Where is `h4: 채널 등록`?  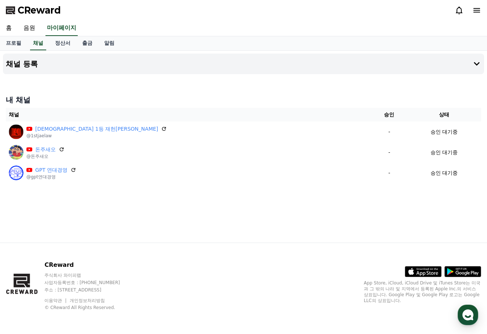 h4: 채널 등록 is located at coordinates (22, 64).